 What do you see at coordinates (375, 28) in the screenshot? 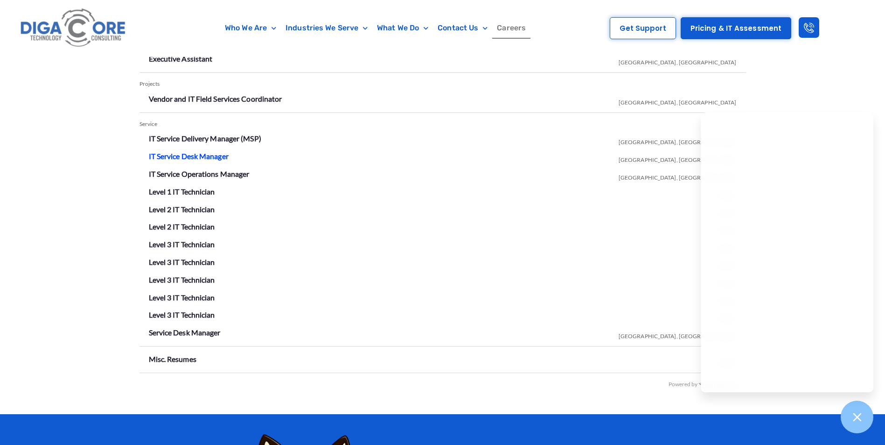
I see `nav: Menu` at bounding box center [375, 28].